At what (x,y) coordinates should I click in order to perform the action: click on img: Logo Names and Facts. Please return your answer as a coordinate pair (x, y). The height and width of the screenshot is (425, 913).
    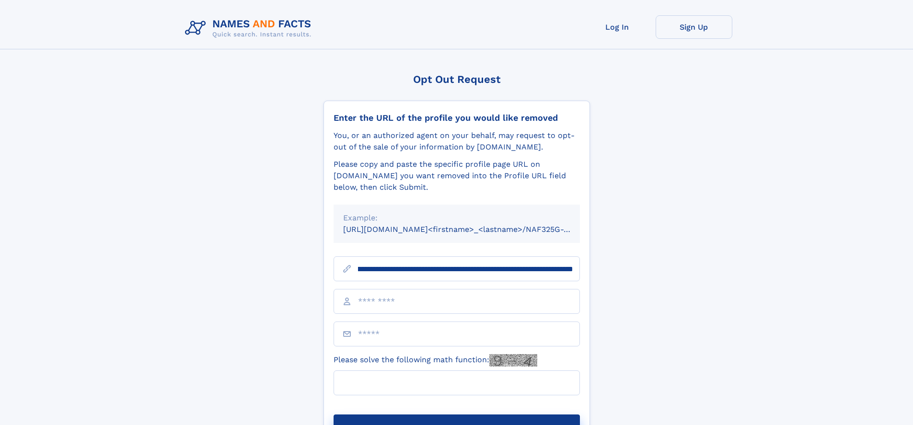
    Looking at the image, I should click on (250, 28).